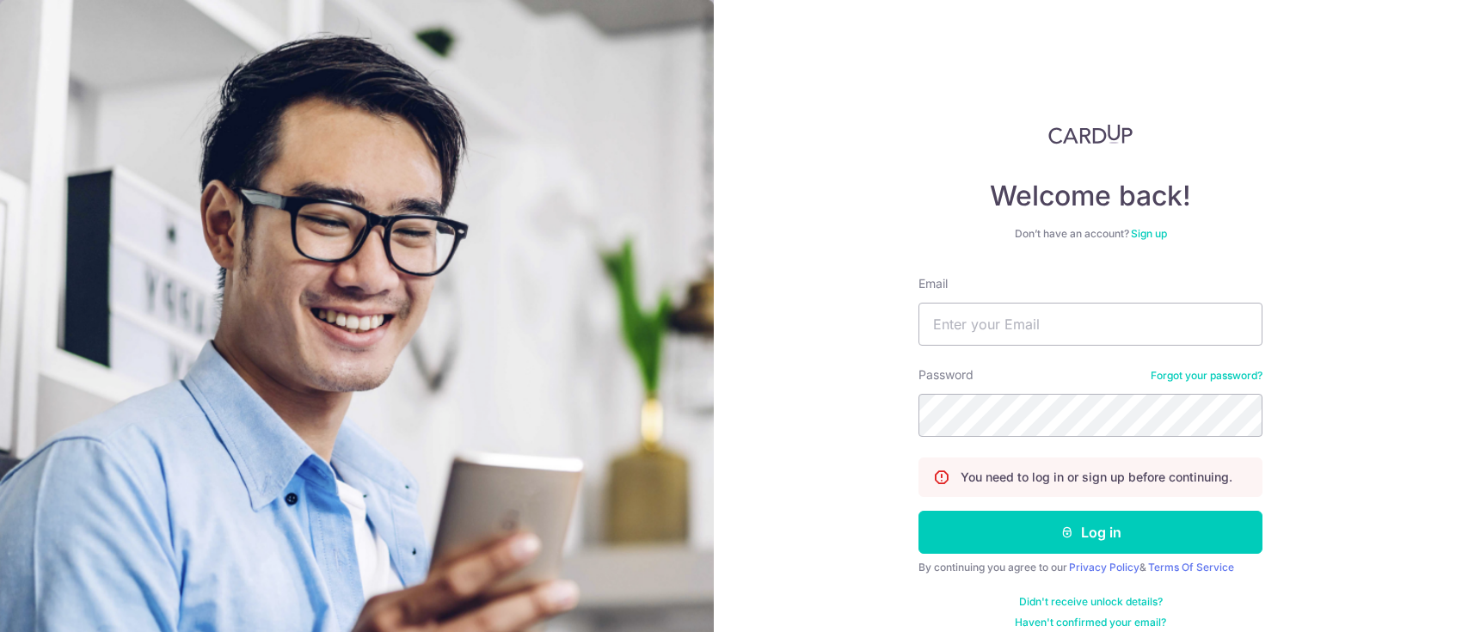 The height and width of the screenshot is (632, 1468). Describe the element at coordinates (1090, 196) in the screenshot. I see `h4: Welcome back!` at that location.